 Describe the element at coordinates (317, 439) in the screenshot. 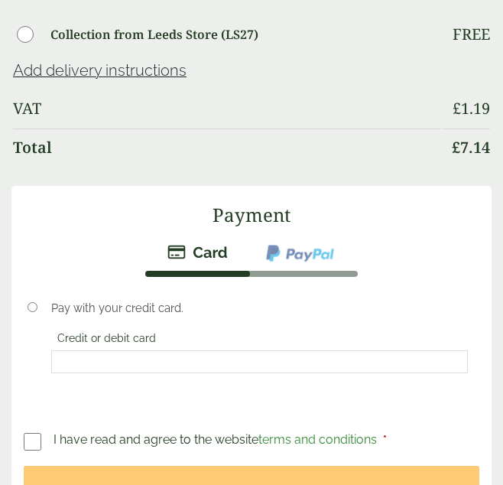

I see `a: terms and conditions` at that location.